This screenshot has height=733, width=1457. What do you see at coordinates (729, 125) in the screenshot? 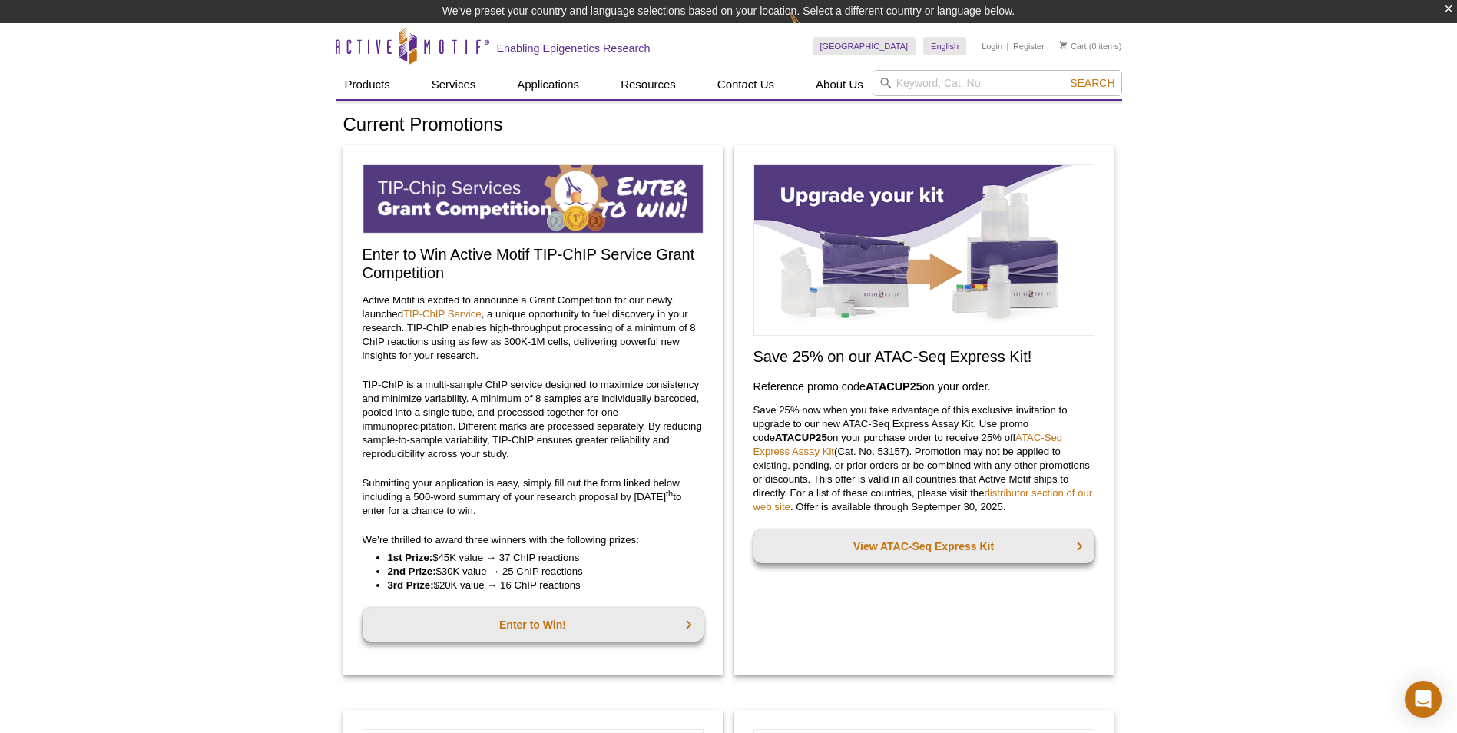
I see `h1: Current Promotions` at bounding box center [729, 125].